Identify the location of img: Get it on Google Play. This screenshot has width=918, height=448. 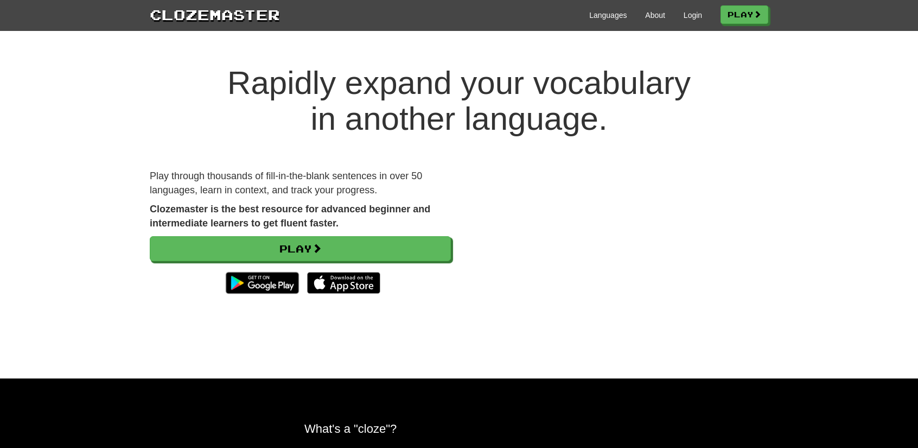
(262, 283).